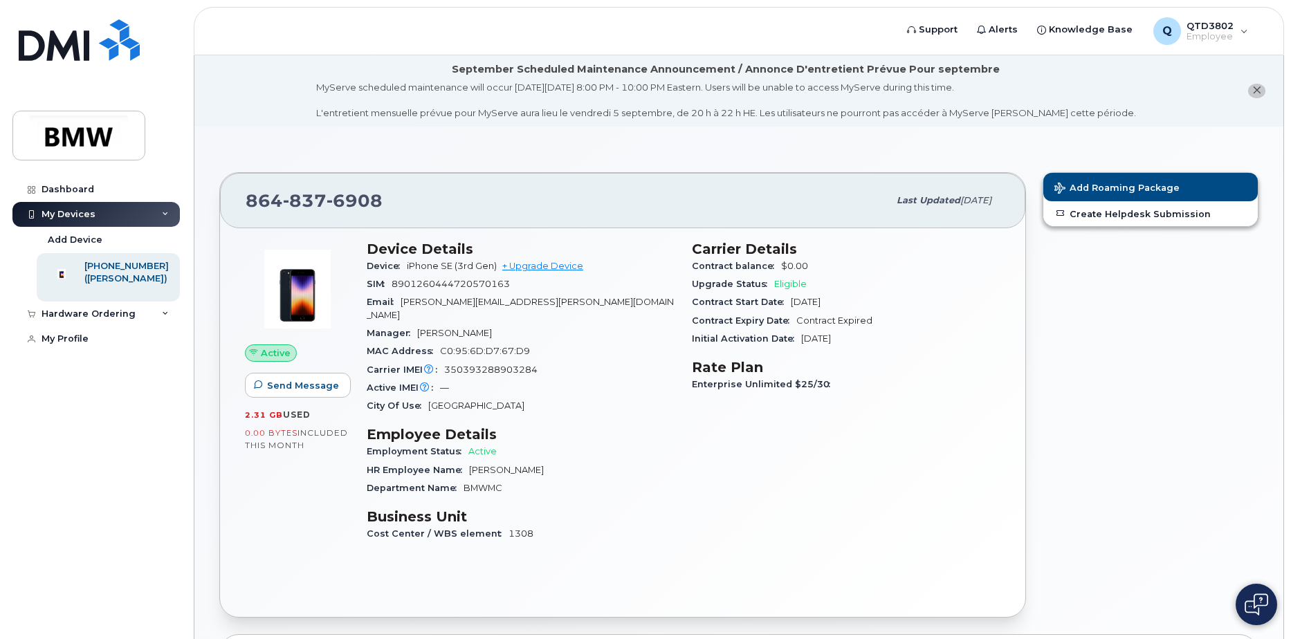 The height and width of the screenshot is (639, 1291). What do you see at coordinates (1256, 91) in the screenshot?
I see `button: close notification` at bounding box center [1256, 91].